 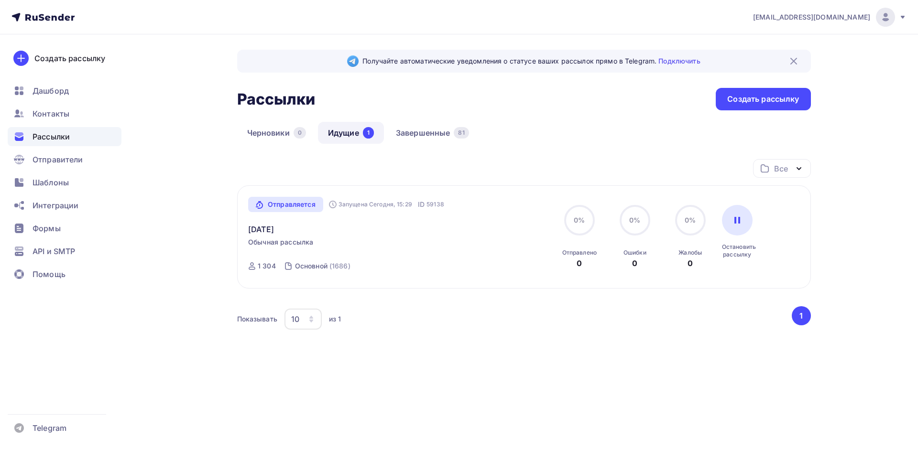 I want to click on img: Telegram, so click(x=353, y=61).